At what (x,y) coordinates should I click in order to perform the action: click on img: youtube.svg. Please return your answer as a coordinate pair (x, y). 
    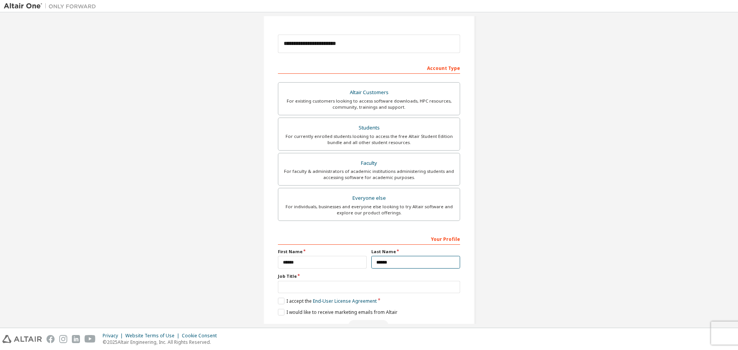
    Looking at the image, I should click on (90, 339).